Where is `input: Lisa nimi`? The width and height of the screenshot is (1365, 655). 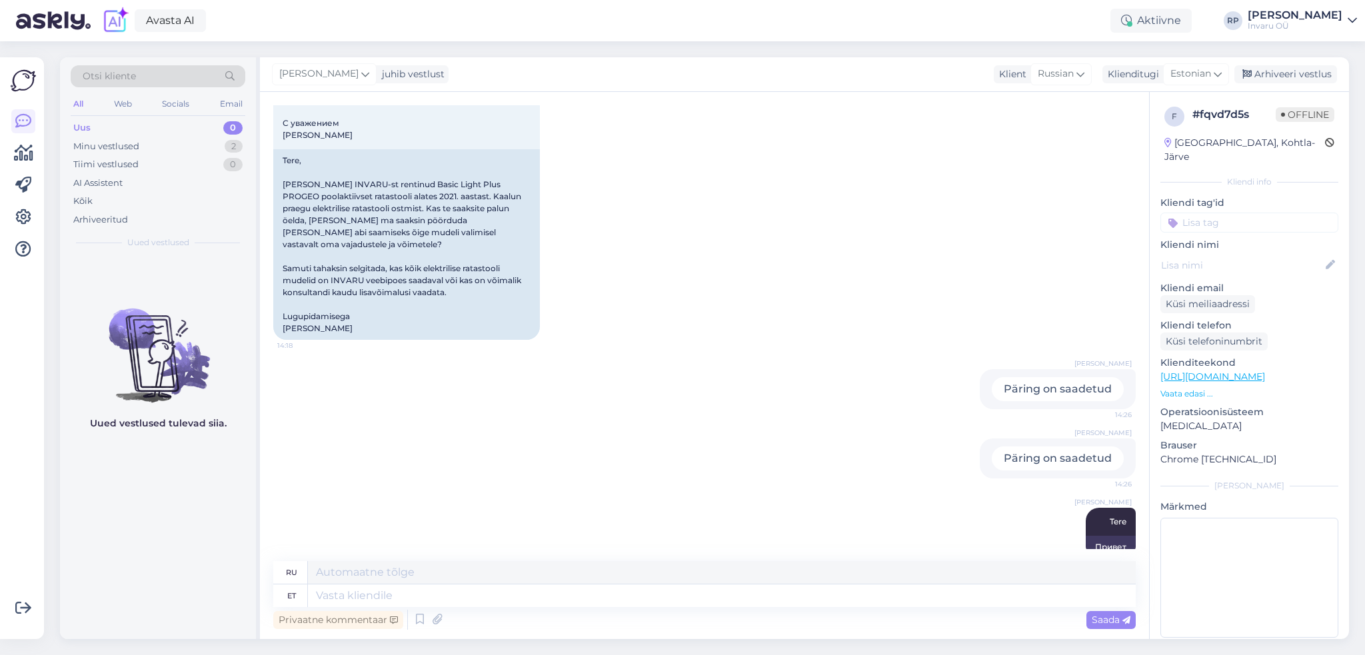 input: Lisa nimi is located at coordinates (1242, 265).